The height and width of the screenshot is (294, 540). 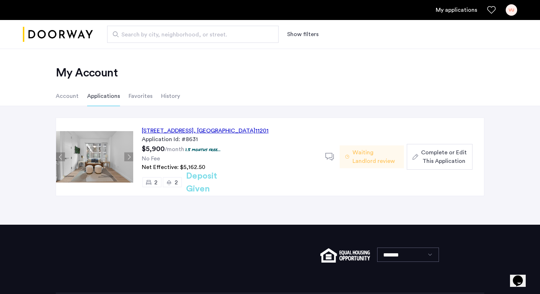 I want to click on select: Language select, so click(x=408, y=254).